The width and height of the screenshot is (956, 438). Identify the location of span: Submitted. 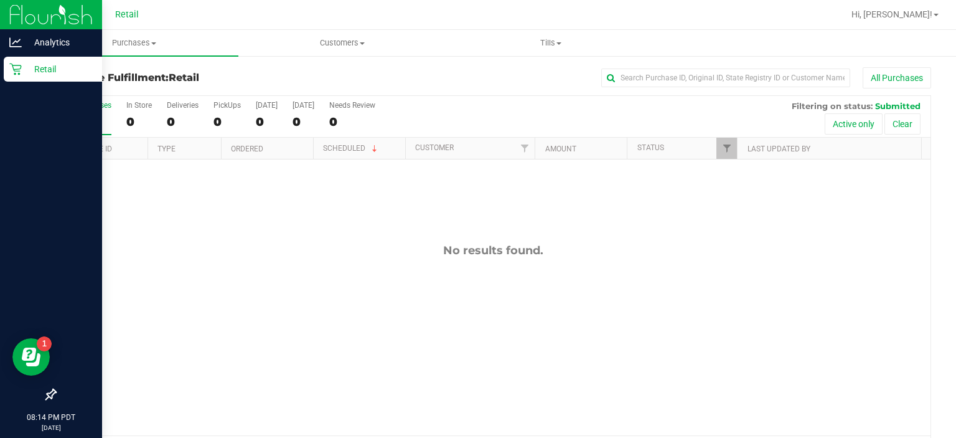
(898, 106).